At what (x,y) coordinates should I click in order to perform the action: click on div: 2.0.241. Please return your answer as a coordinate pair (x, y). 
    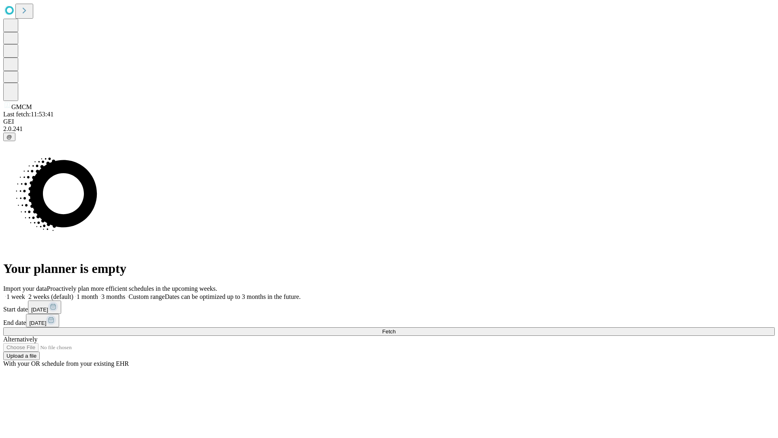
    Looking at the image, I should click on (389, 129).